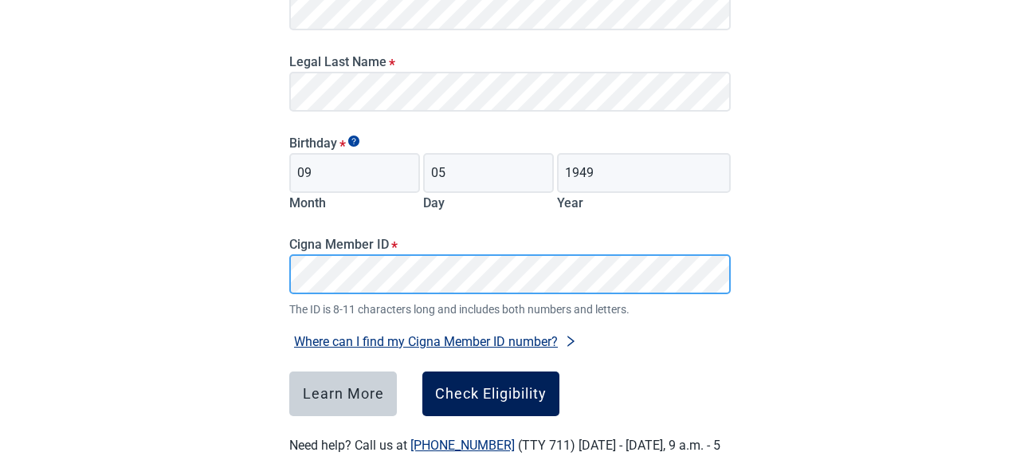 The width and height of the screenshot is (1020, 460). I want to click on div: Learn More, so click(344, 394).